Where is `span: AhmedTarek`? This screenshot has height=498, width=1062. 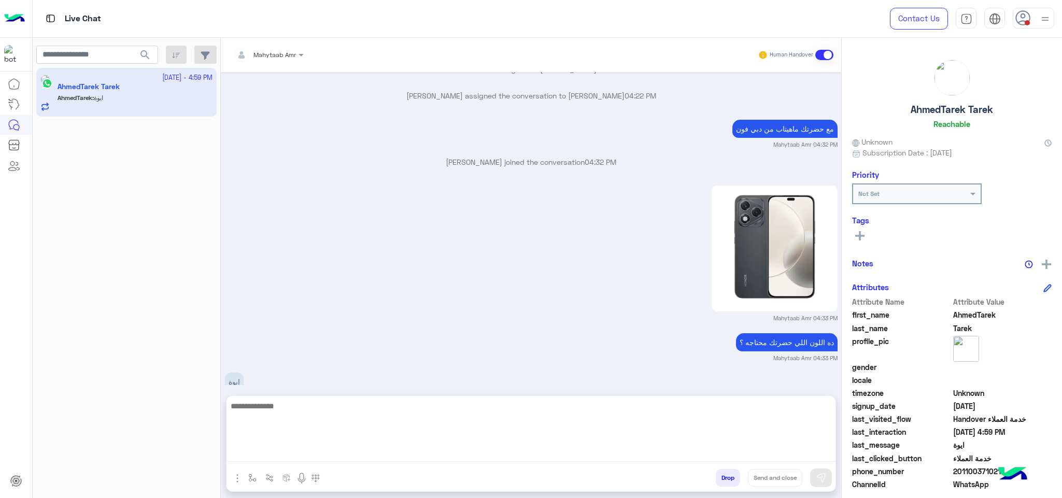 span: AhmedTarek is located at coordinates (1003, 315).